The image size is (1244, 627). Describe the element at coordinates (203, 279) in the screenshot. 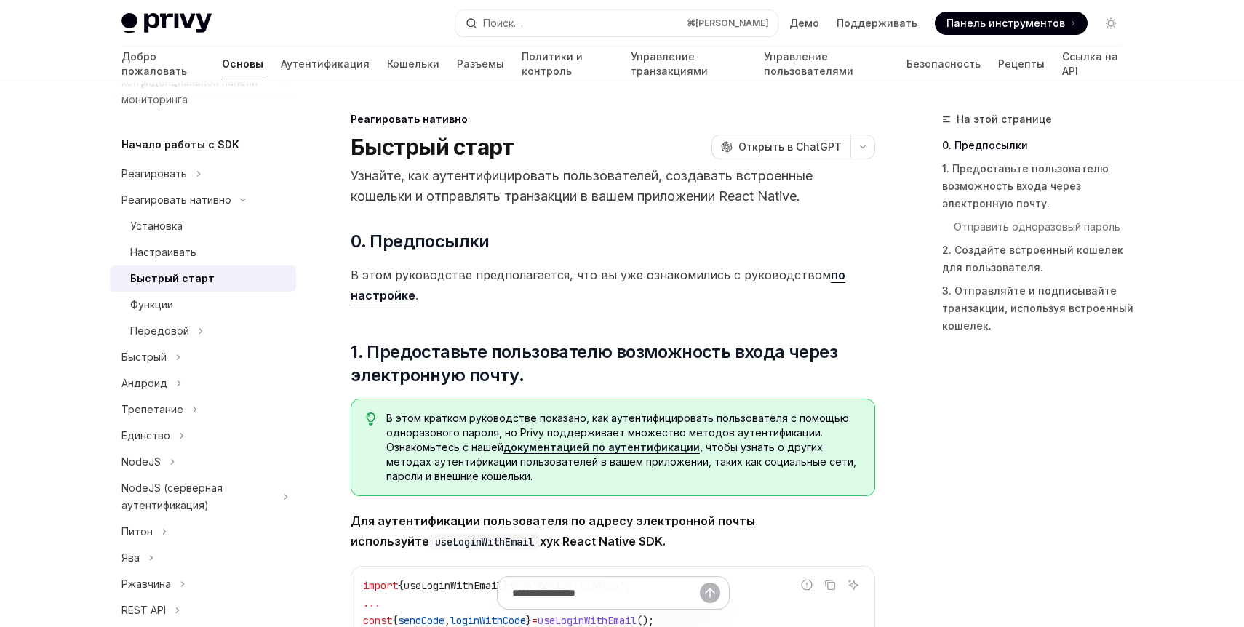

I see `a: Быстрый старт` at that location.